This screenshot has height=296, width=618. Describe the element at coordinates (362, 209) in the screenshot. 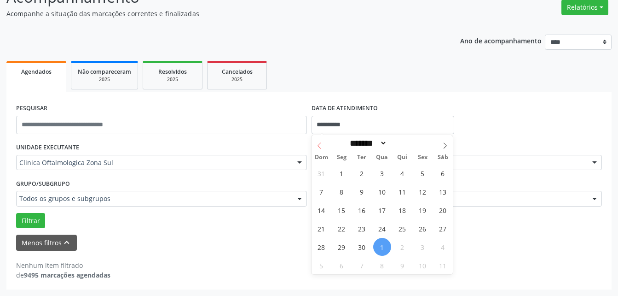

I see `span: Setembro 16, 2025` at that location.